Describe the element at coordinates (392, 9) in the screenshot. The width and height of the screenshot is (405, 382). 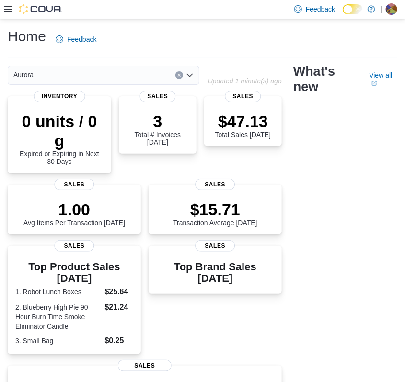
I see `div: Tanya Teljega` at that location.